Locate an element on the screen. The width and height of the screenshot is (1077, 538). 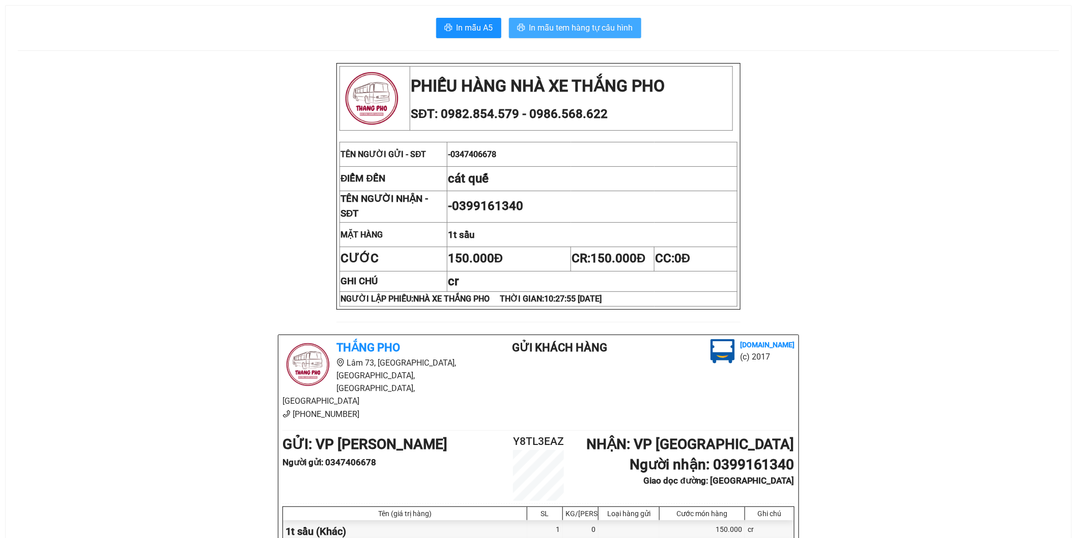
strong: MẶT HÀNG is located at coordinates (361, 235).